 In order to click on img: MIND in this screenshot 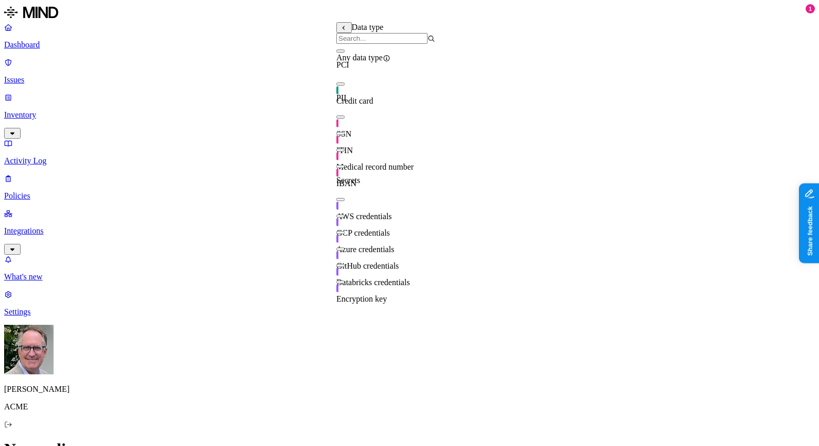, I will do `click(31, 12)`.